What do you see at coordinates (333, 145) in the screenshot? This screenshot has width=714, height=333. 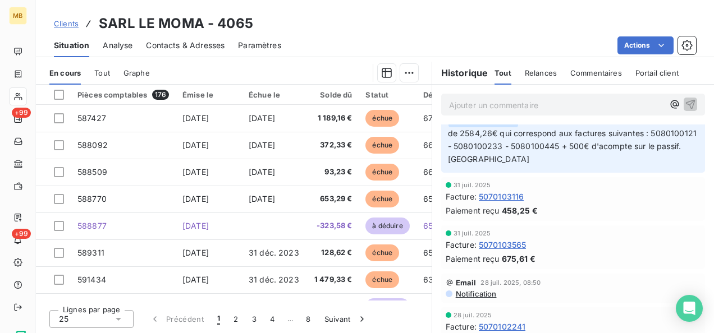 I see `span: 372,33 €` at bounding box center [333, 145].